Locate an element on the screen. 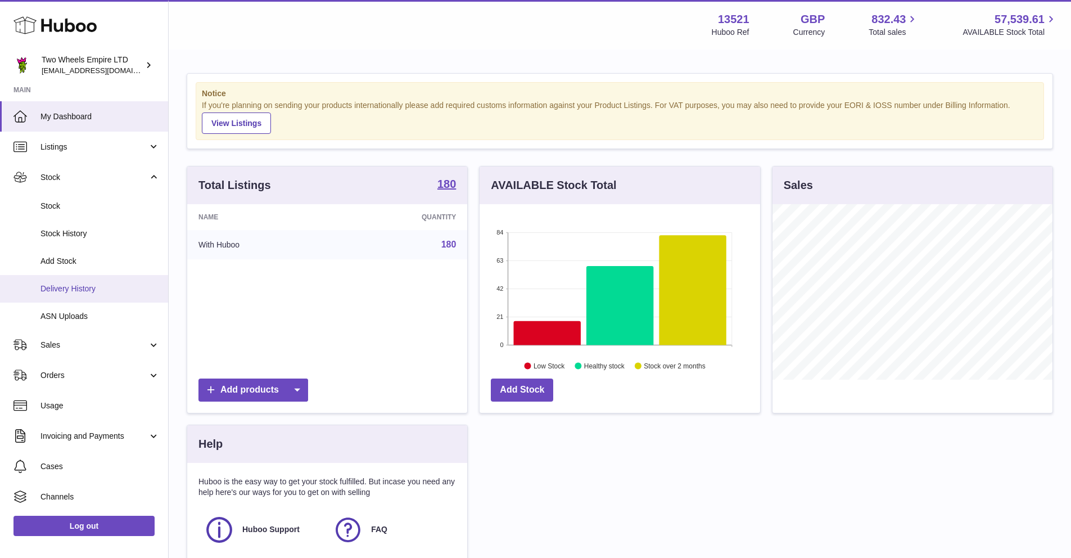 The image size is (1071, 558). span: Channels is located at coordinates (100, 497).